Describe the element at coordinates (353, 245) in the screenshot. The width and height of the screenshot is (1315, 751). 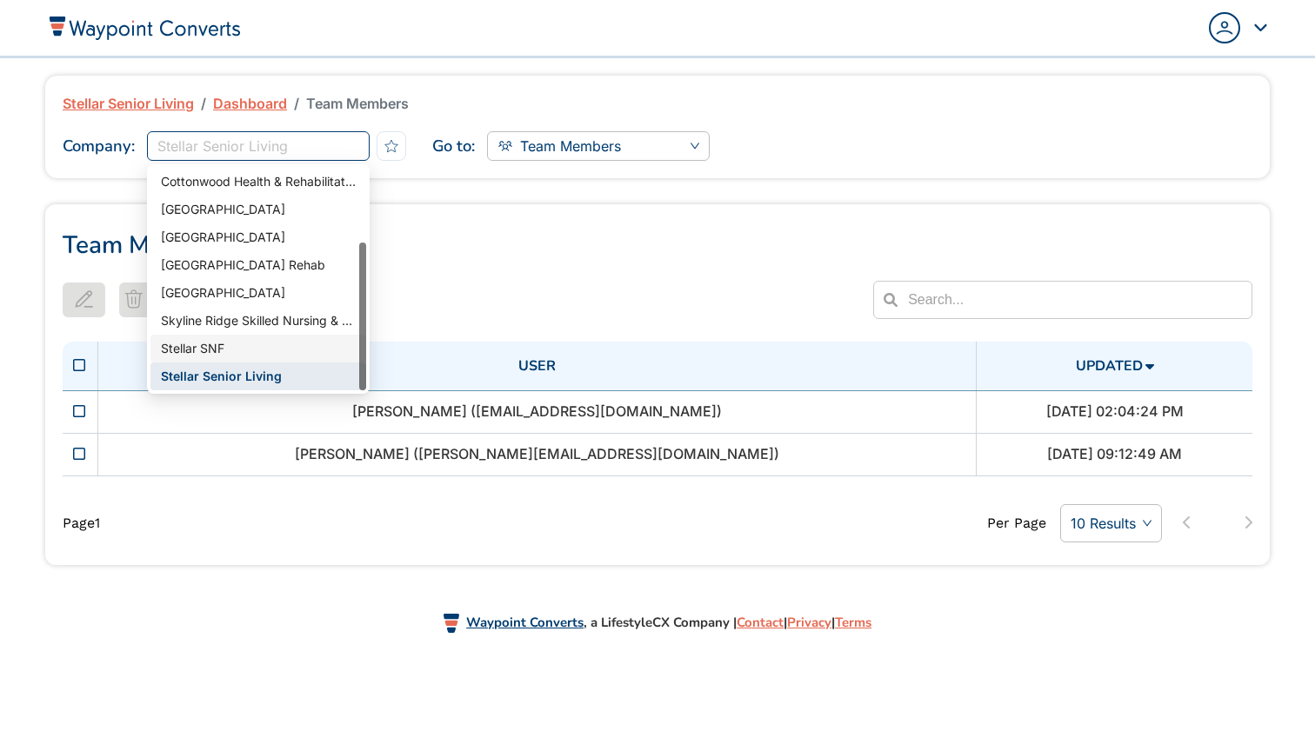
I see `h1: Team Members` at that location.